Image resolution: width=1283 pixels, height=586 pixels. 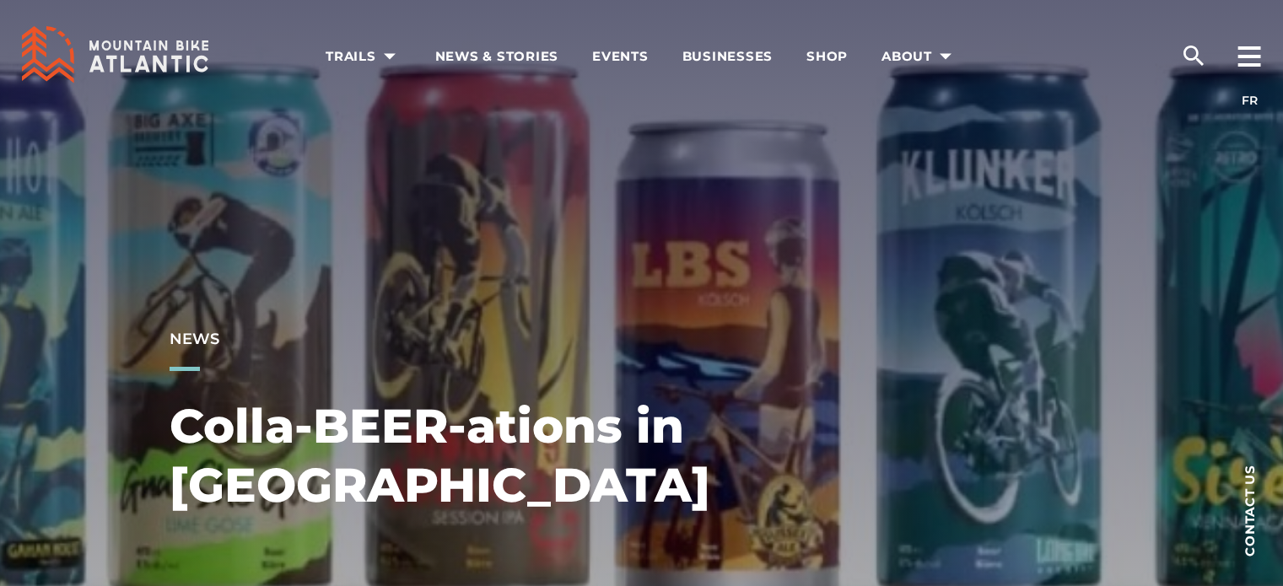 What do you see at coordinates (194, 339) in the screenshot?
I see `a: News` at bounding box center [194, 339].